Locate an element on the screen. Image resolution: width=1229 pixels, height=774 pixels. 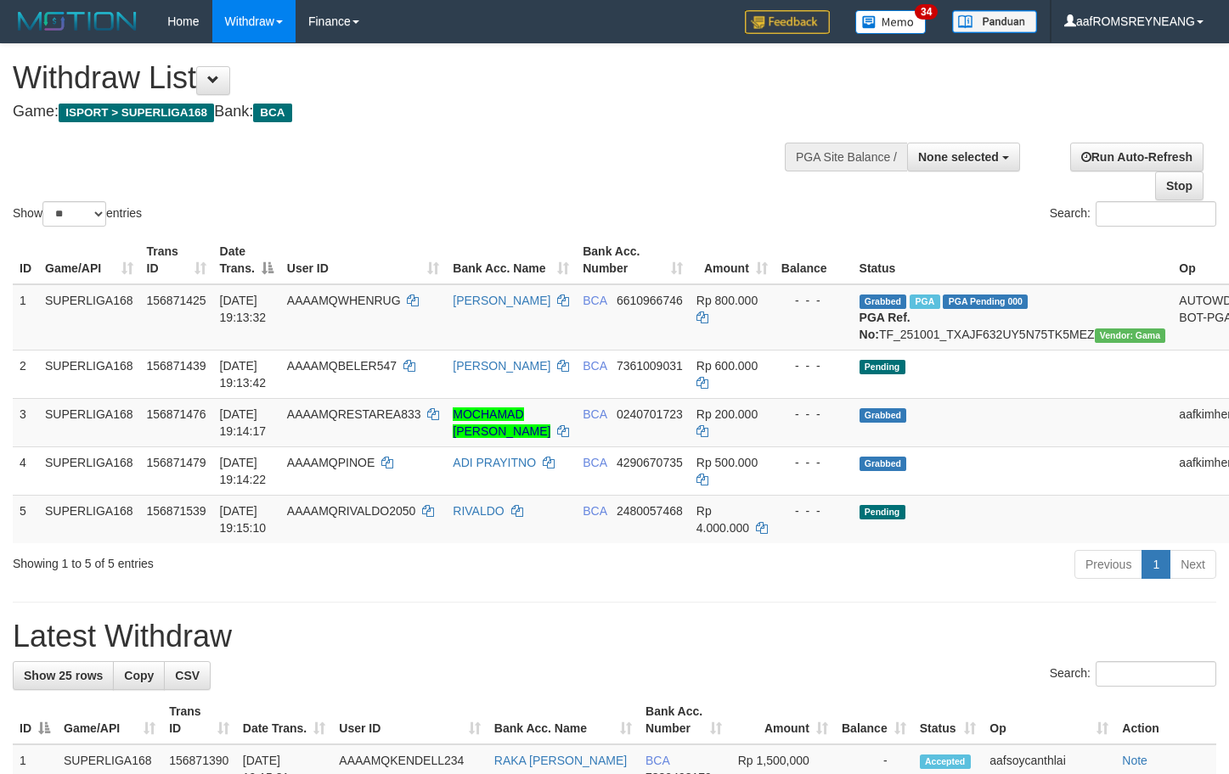
span: Copy 0240701723 to clipboard is located at coordinates (650, 414).